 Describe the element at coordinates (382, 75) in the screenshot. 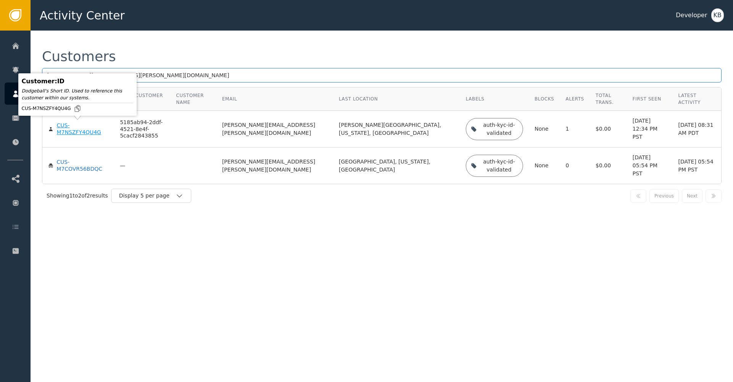

I see `input: Search by name, email, or ID` at that location.